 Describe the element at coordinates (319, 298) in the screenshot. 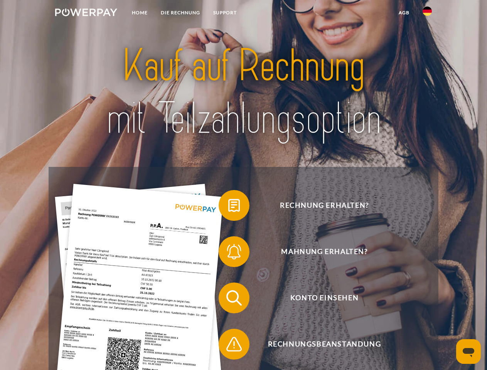

I see `button: Konto einsehen` at that location.